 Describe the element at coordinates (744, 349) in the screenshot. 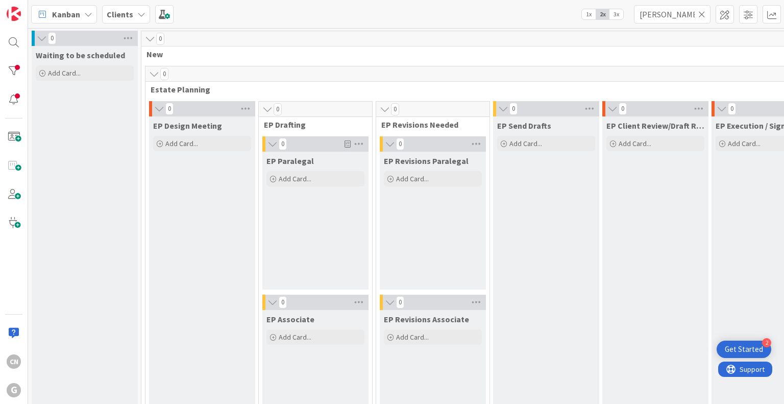

I see `div: Open Get Started checklist, remaining modules: 2` at that location.